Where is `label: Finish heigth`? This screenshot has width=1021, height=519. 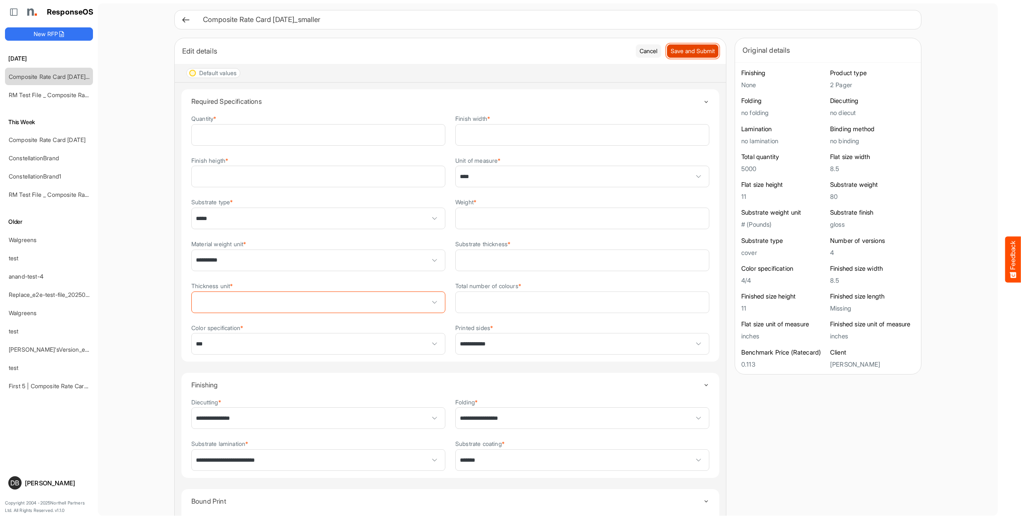 label: Finish heigth is located at coordinates (210, 160).